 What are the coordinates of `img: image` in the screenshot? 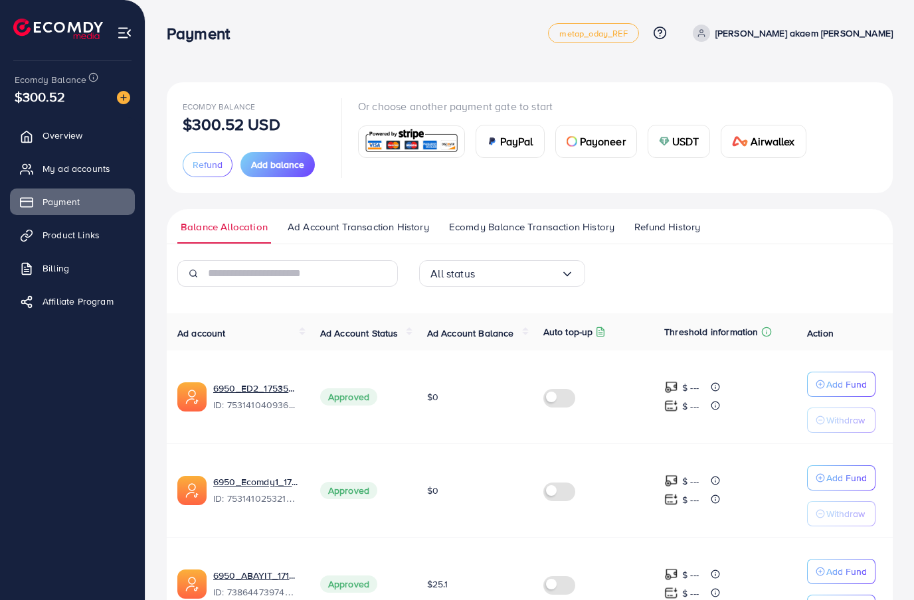 It's located at (124, 98).